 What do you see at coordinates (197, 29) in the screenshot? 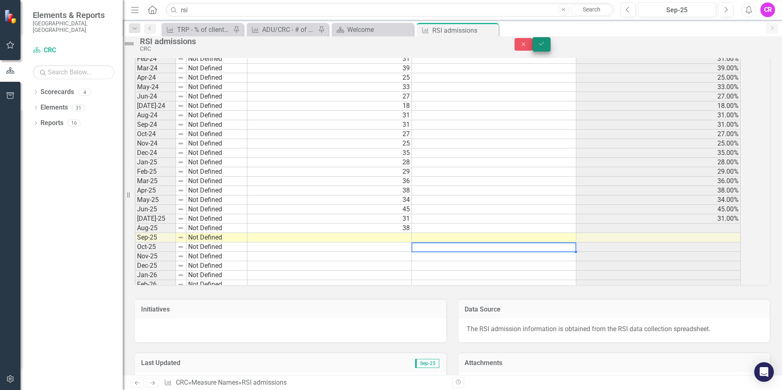
I see `a: TRP - % of clients sent by ambulance to the hospital` at bounding box center [197, 29].